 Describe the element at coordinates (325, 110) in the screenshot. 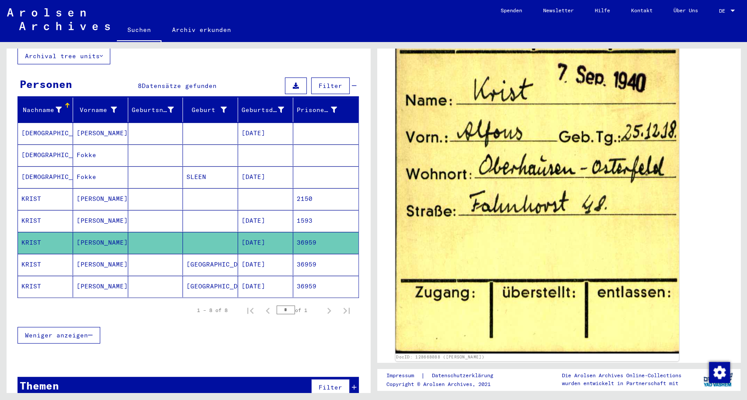

I see `mat-header-cell: Prisoner #` at that location.